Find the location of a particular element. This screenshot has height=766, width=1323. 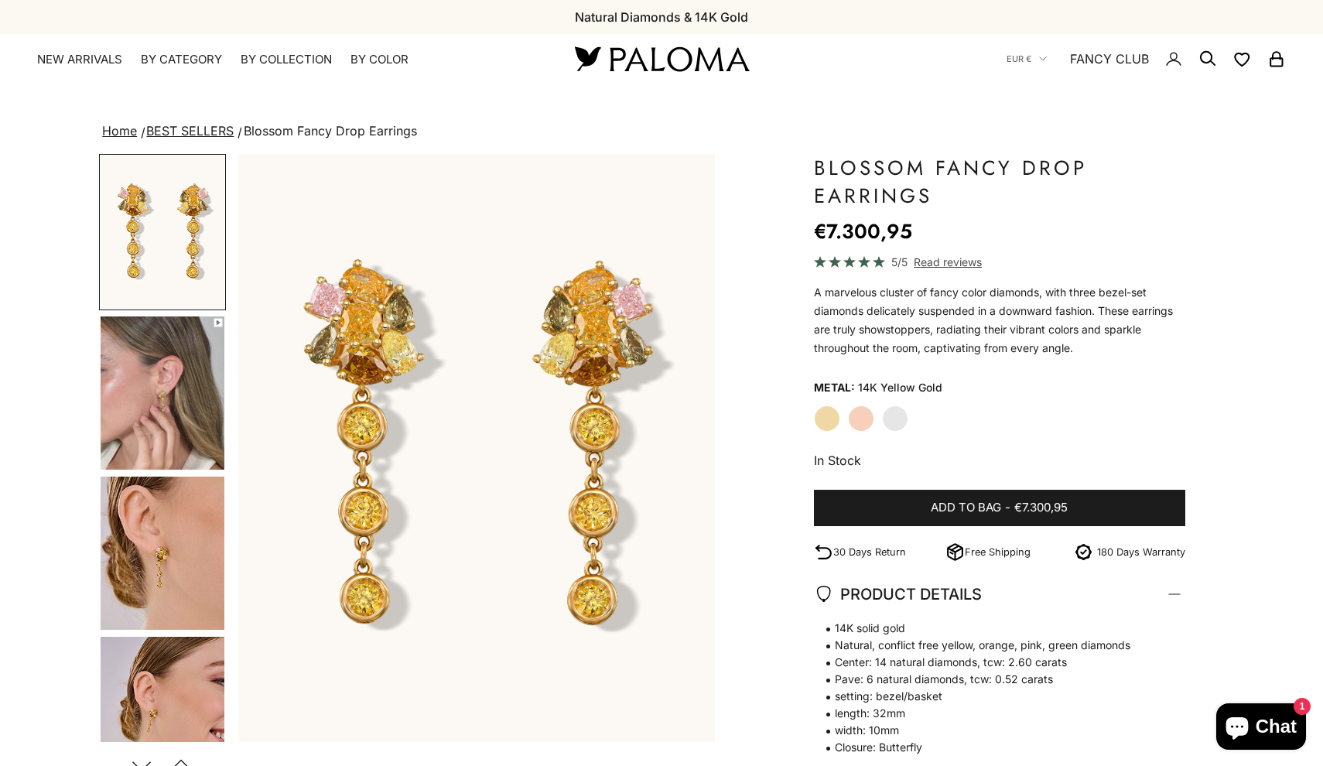

p: Free Shipping is located at coordinates (997, 552).